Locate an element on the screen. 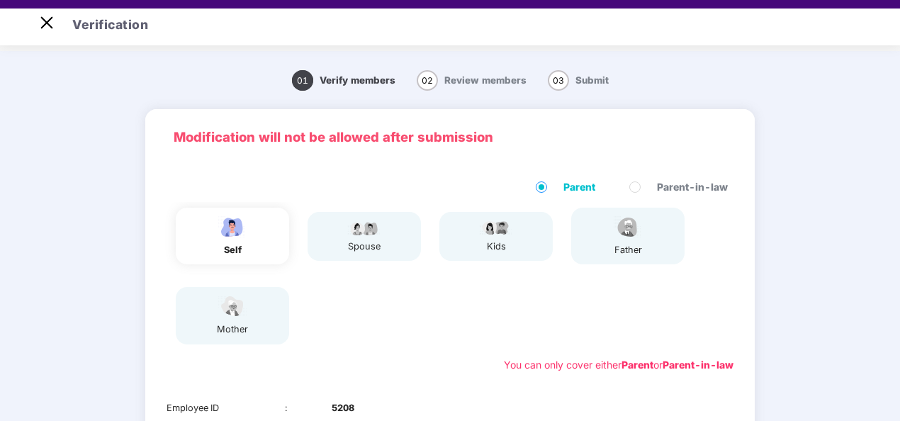  b: Parent-in-law is located at coordinates (698, 364).